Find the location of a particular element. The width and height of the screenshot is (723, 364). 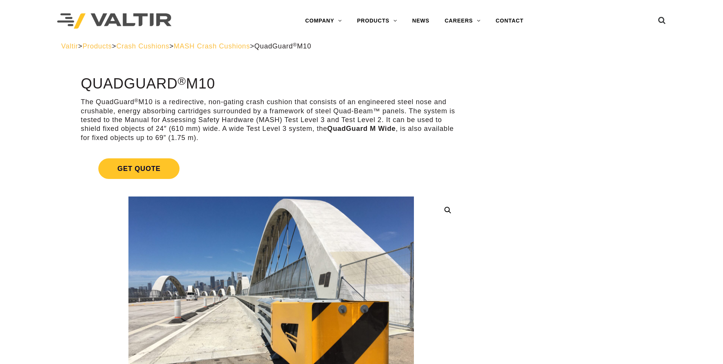

img: Valtir is located at coordinates (114, 21).